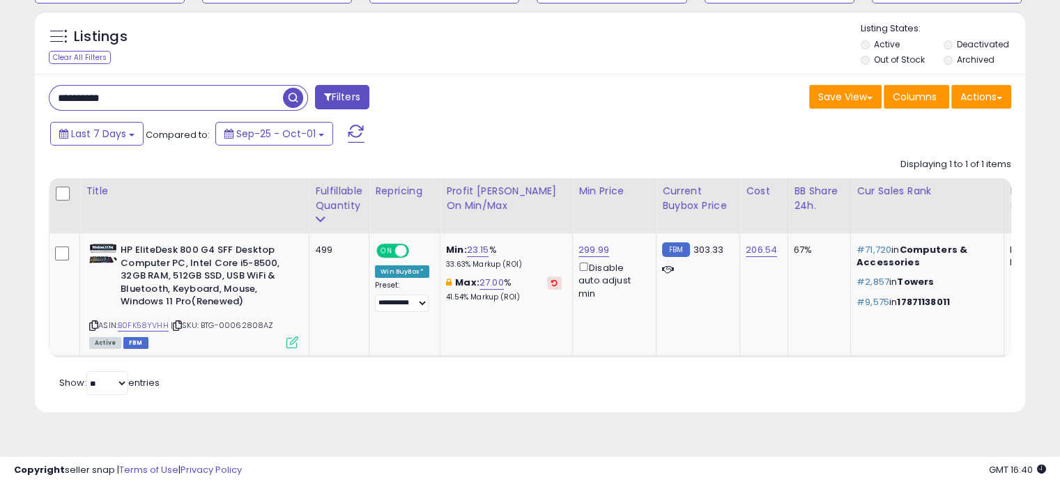 This screenshot has width=1060, height=484. I want to click on button: Filters, so click(342, 97).